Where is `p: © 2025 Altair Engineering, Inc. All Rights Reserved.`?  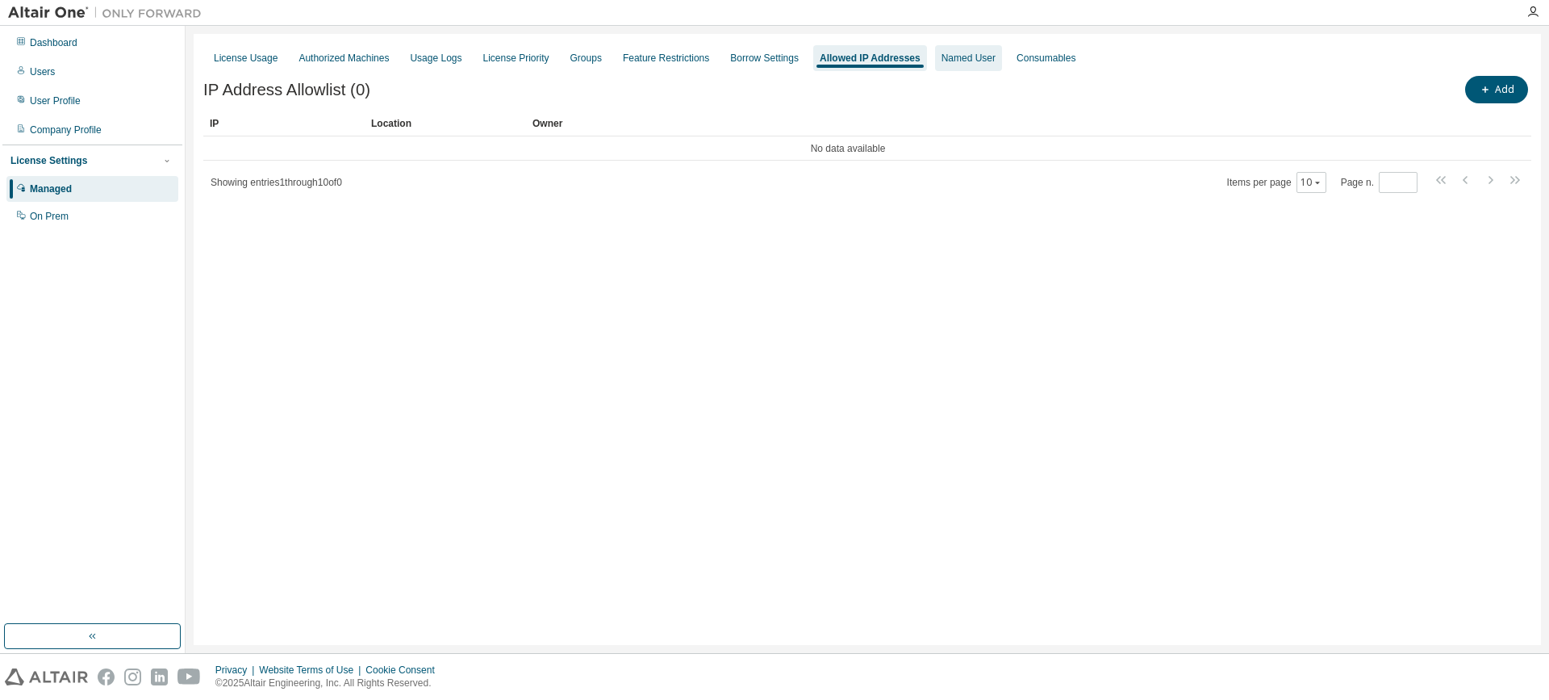 p: © 2025 Altair Engineering, Inc. All Rights Reserved. is located at coordinates (330, 683).